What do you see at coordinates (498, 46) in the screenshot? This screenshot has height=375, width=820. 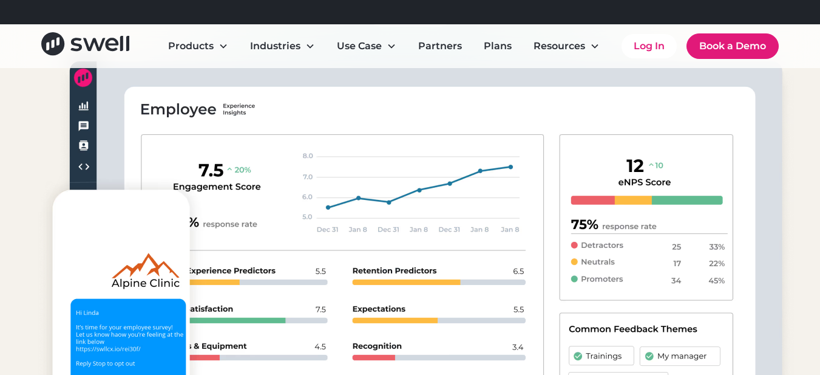 I see `a: Plans` at bounding box center [498, 46].